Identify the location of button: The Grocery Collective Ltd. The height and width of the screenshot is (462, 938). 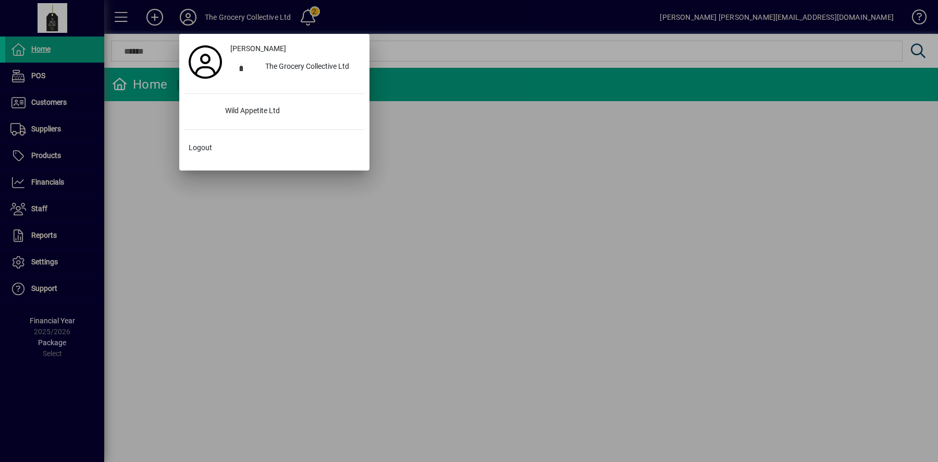
(295, 67).